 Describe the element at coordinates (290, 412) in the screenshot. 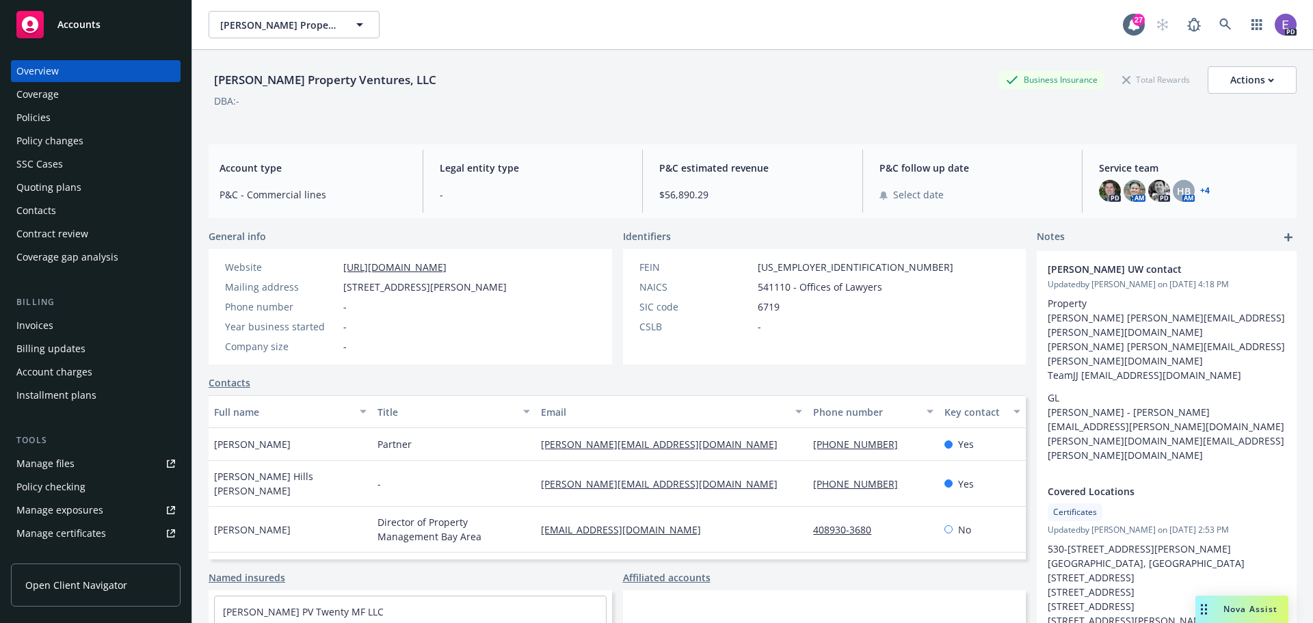

I see `button: Full name` at that location.